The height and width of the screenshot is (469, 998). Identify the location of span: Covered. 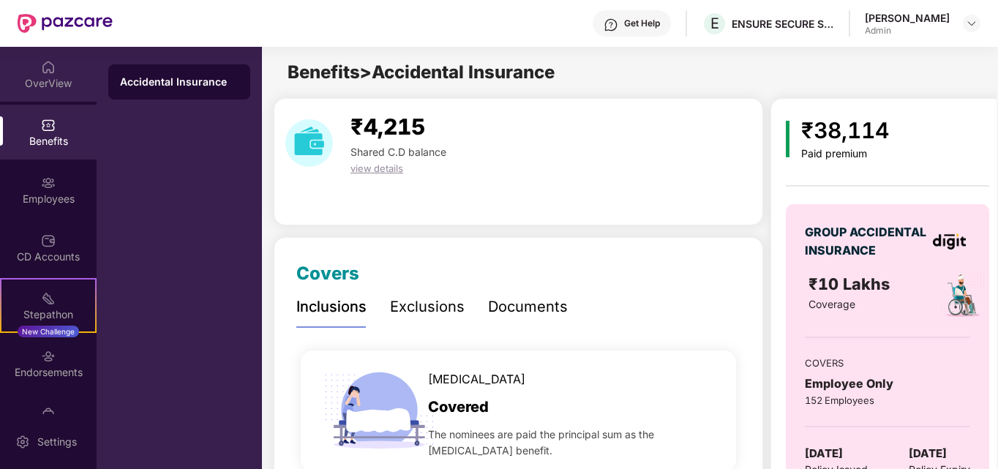
(458, 407).